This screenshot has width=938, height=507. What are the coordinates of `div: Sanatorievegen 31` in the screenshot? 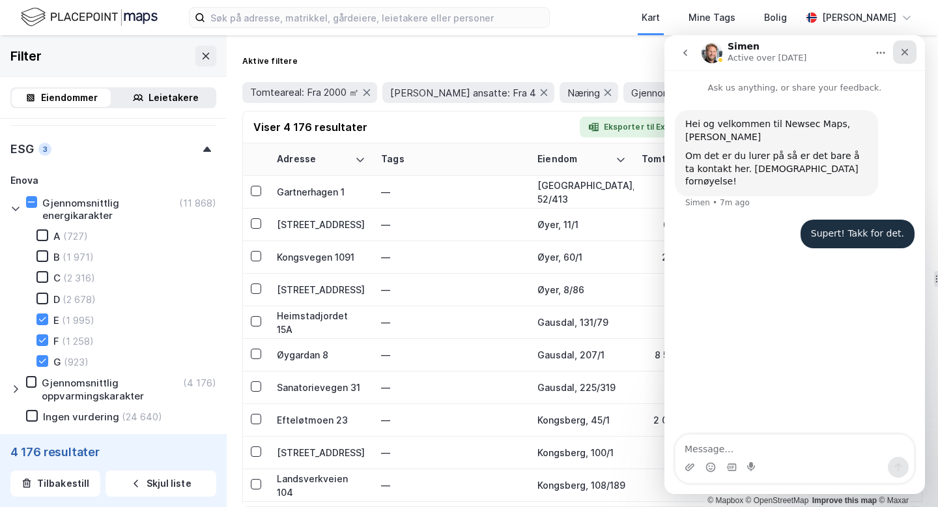 It's located at (321, 387).